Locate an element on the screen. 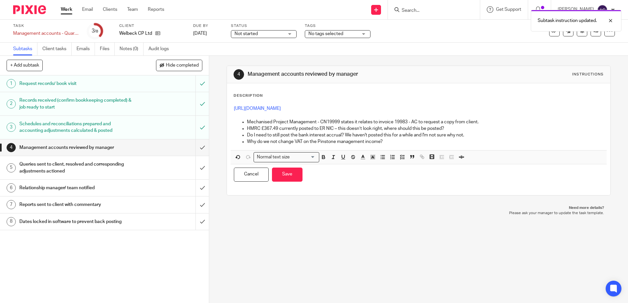 This screenshot has width=628, height=303. div: Search for option is located at coordinates (286, 157).